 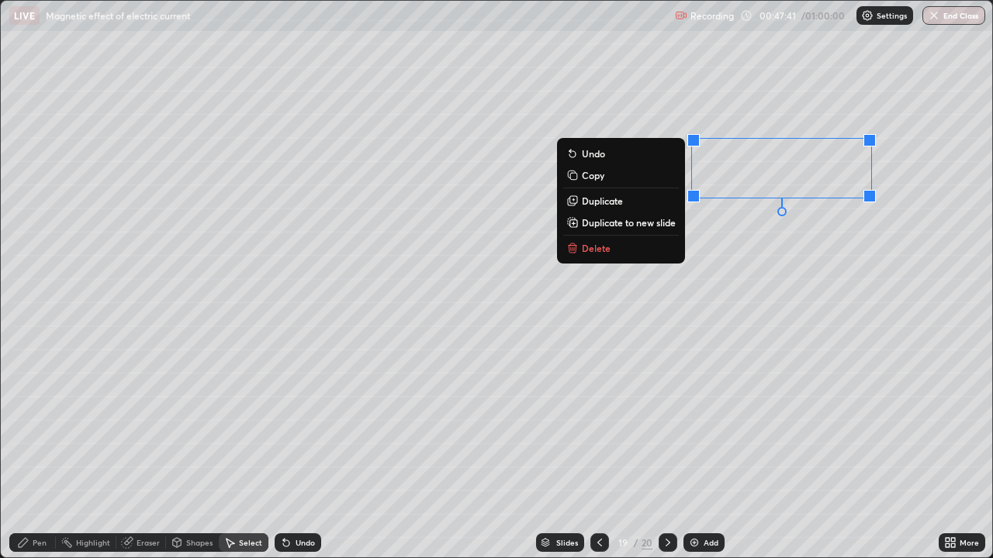 I want to click on div: Slides, so click(x=567, y=543).